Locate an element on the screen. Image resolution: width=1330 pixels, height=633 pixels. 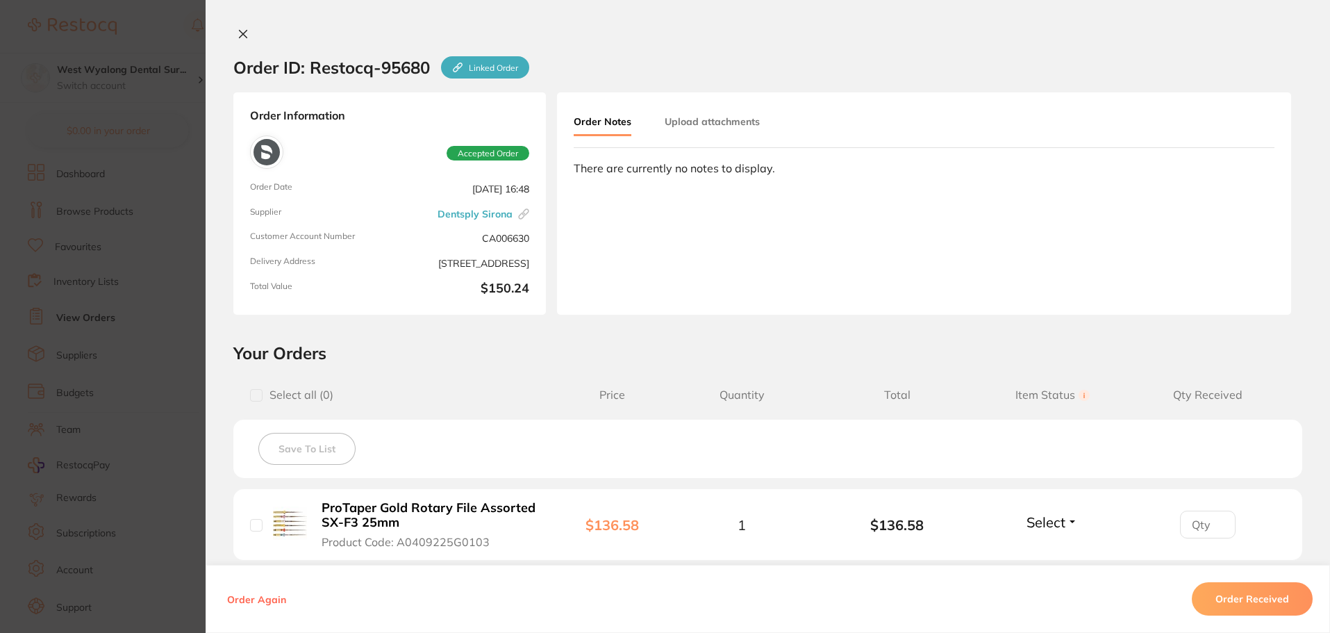
span: Quantity is located at coordinates (742, 394).